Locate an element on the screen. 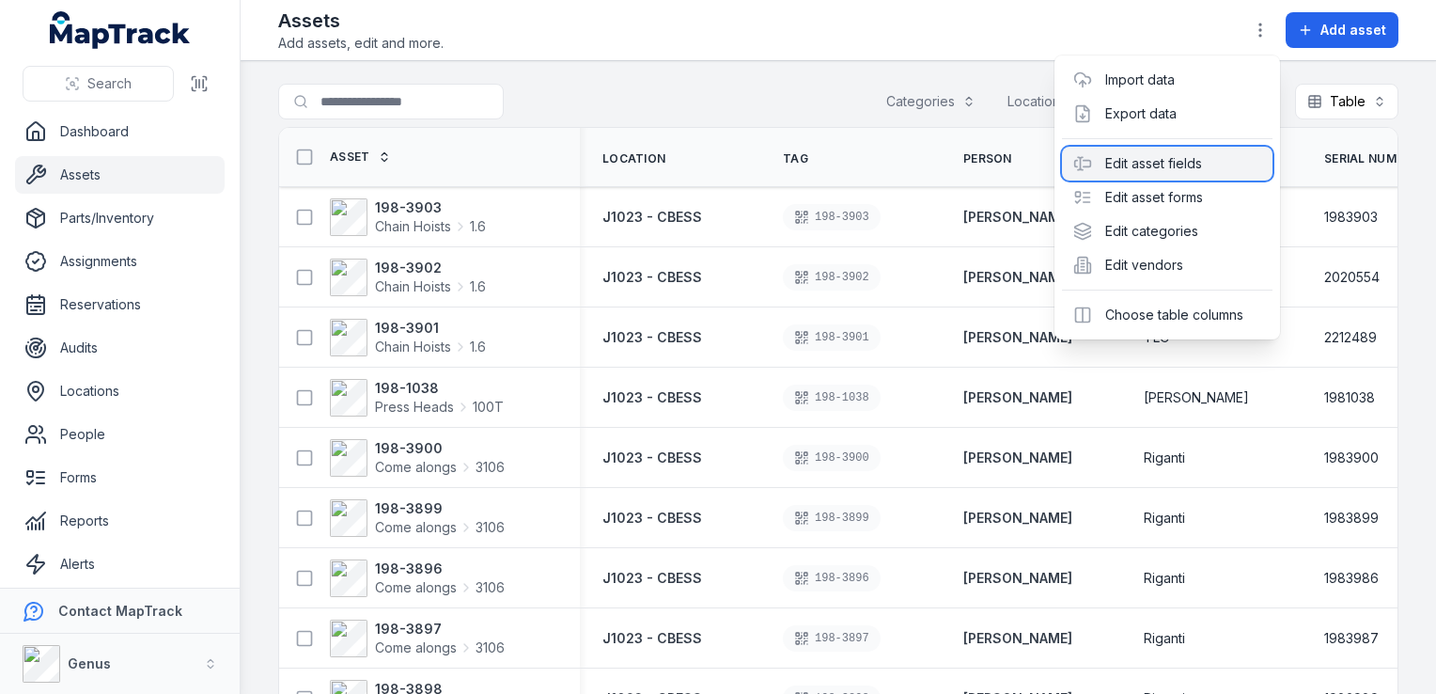 This screenshot has width=1436, height=694. a: Import data is located at coordinates (1140, 80).